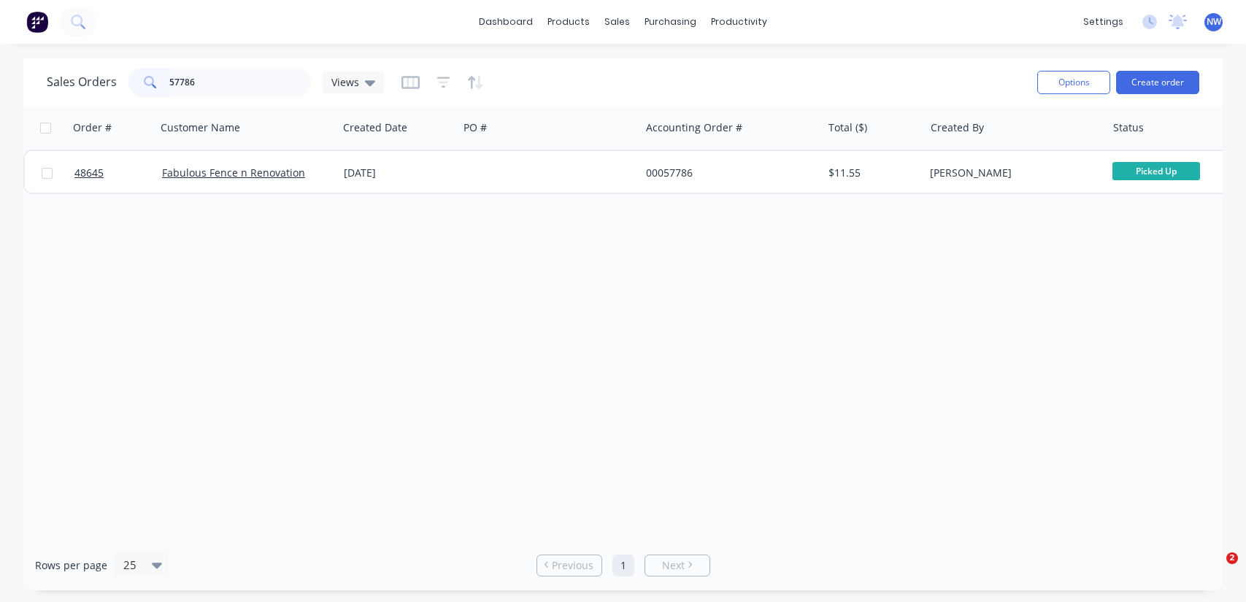 The image size is (1246, 602). What do you see at coordinates (568, 22) in the screenshot?
I see `div: products` at bounding box center [568, 22].